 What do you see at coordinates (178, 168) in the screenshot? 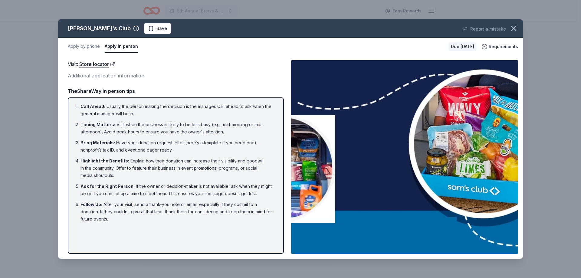
I see `li: Explain how their donation can increase their visibility and goodwill in the community. Offer to ...` at bounding box center [178, 168].